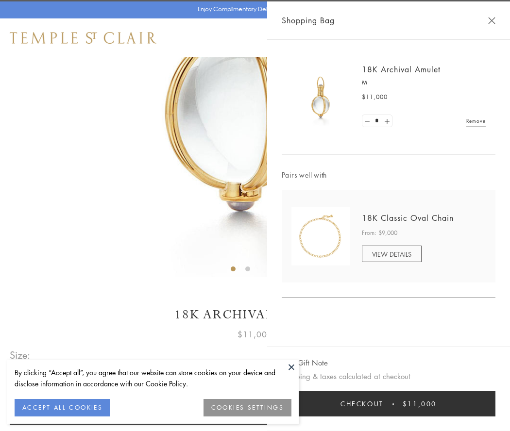 Image resolution: width=510 pixels, height=431 pixels. Describe the element at coordinates (305, 363) in the screenshot. I see `button: Add Gift Note` at that location.